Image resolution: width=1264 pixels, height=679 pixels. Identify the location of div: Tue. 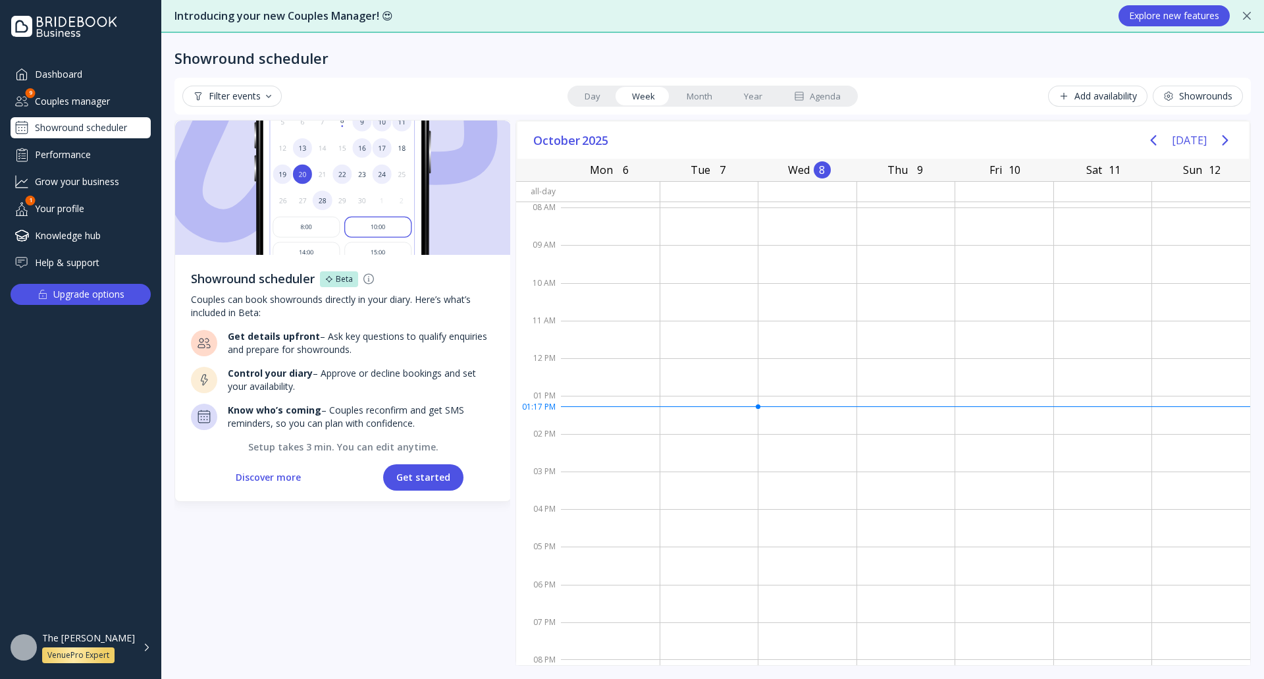
(700, 170).